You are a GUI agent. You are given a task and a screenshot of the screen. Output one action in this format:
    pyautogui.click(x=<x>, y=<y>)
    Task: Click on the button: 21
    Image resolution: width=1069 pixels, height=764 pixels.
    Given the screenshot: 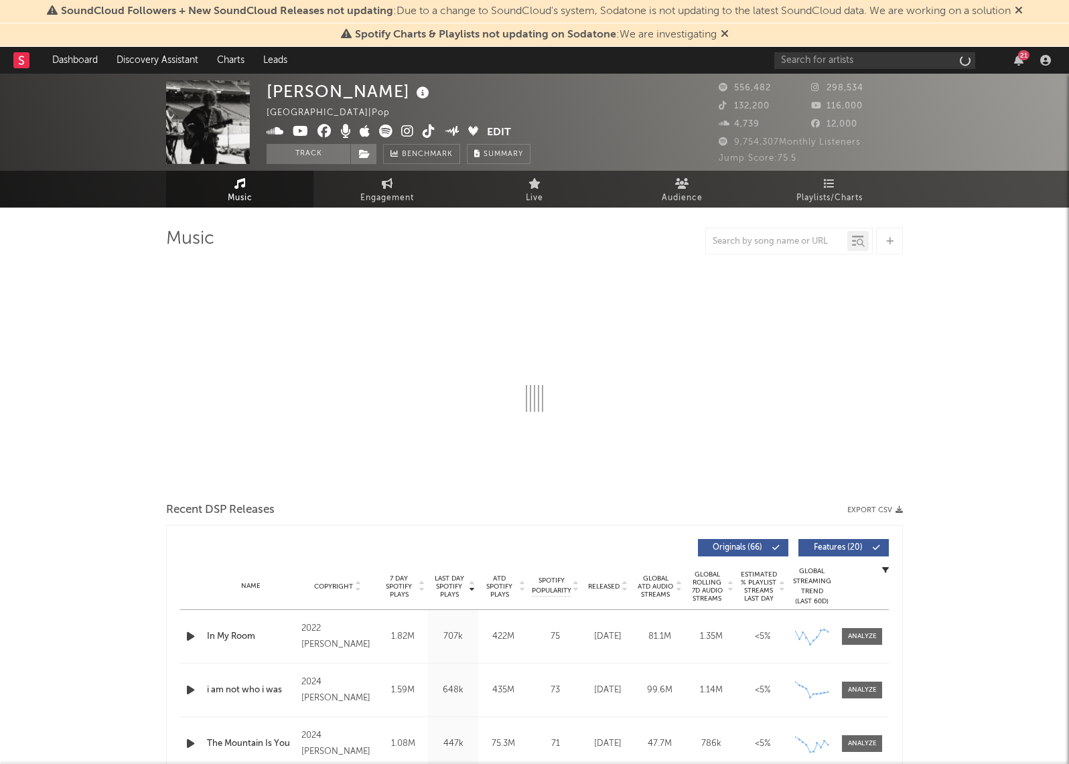 What is the action you would take?
    pyautogui.click(x=1019, y=60)
    